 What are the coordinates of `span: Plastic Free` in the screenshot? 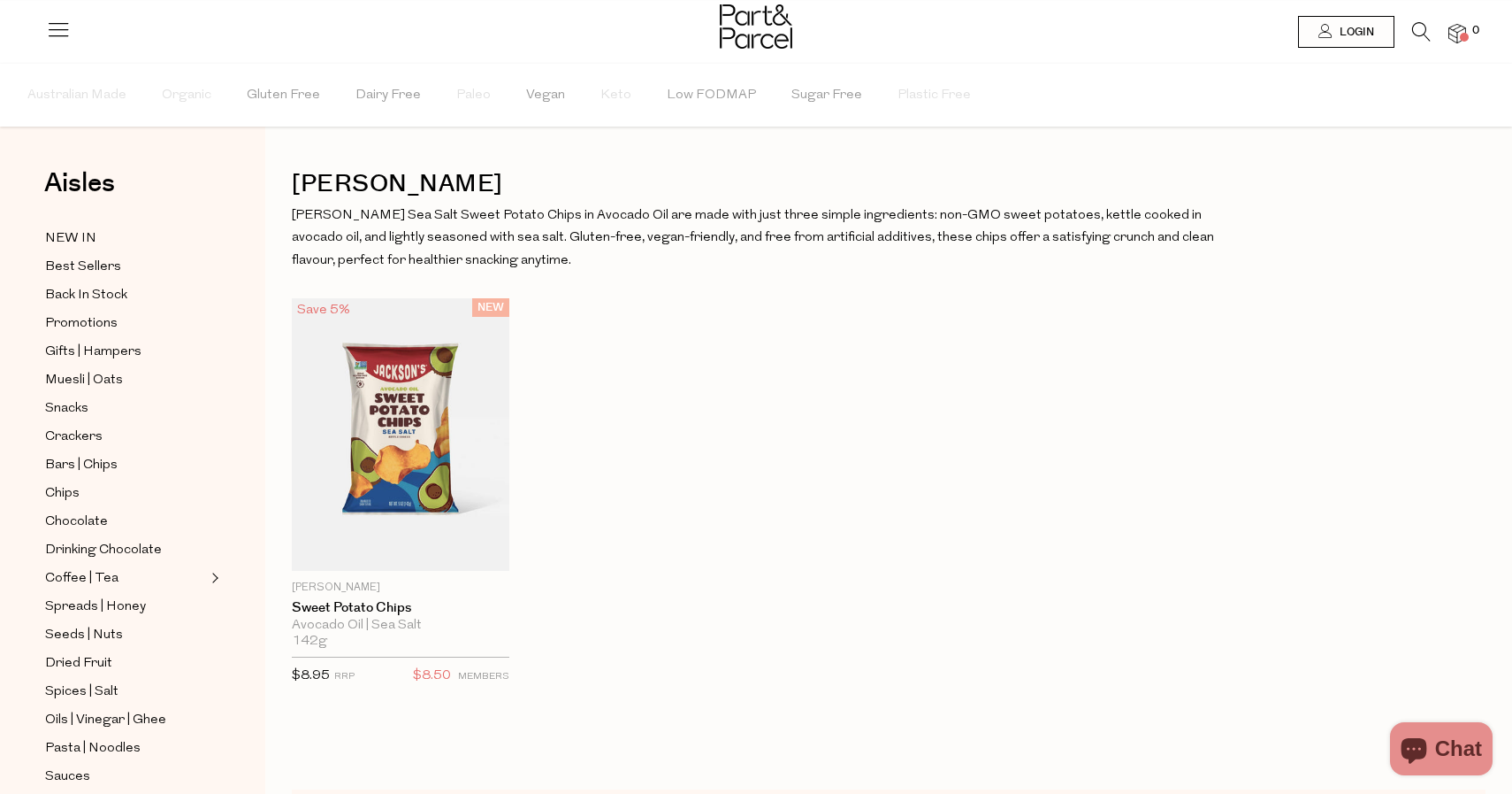 It's located at (934, 95).